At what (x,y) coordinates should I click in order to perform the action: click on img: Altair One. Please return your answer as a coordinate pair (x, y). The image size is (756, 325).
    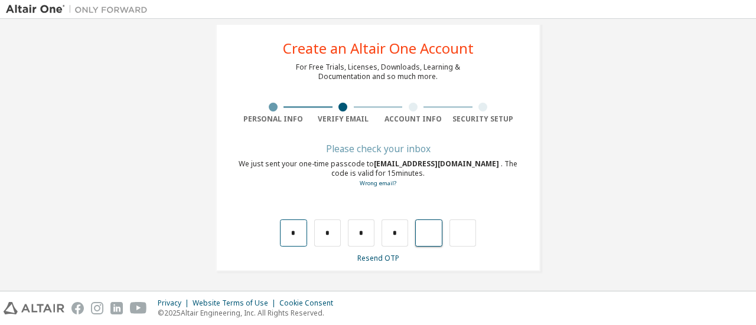
    Looking at the image, I should click on (80, 9).